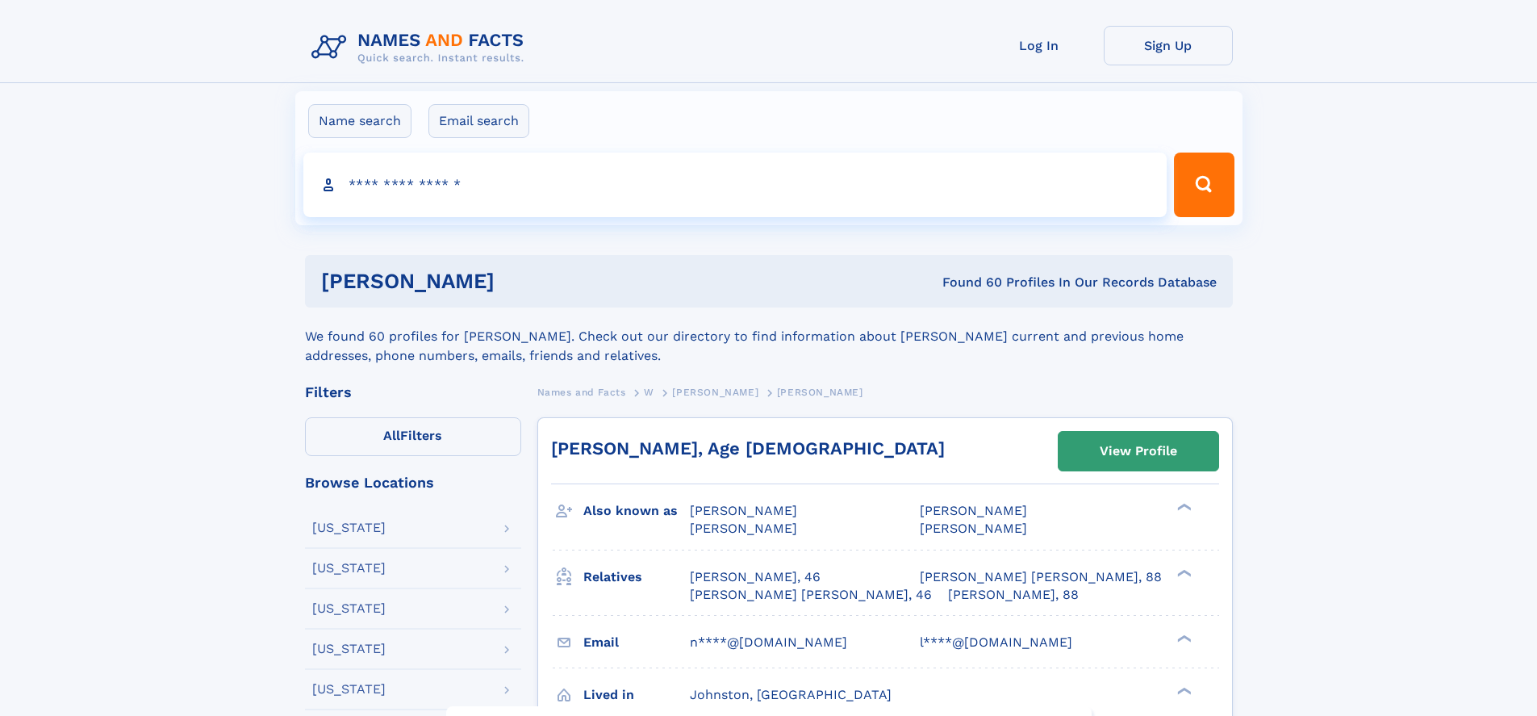 Image resolution: width=1537 pixels, height=716 pixels. I want to click on img: Logo Names and Facts, so click(421, 48).